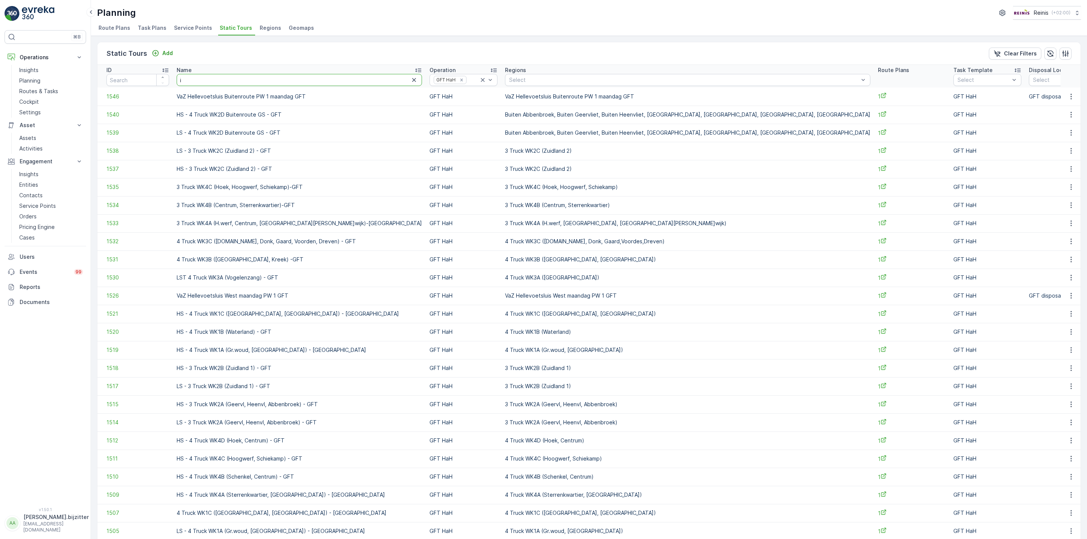  Describe the element at coordinates (138, 368) in the screenshot. I see `a: 1518` at that location.